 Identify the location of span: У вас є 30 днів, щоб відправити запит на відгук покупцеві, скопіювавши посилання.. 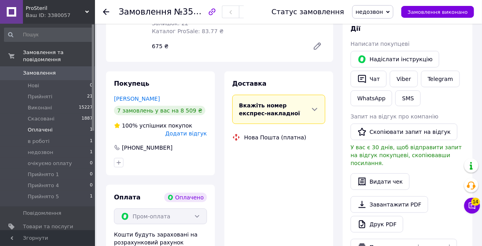
(406, 155).